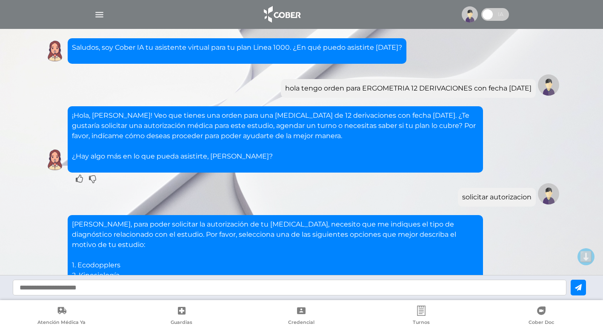 This screenshot has height=329, width=603. I want to click on span: Atención Médica Ya, so click(61, 323).